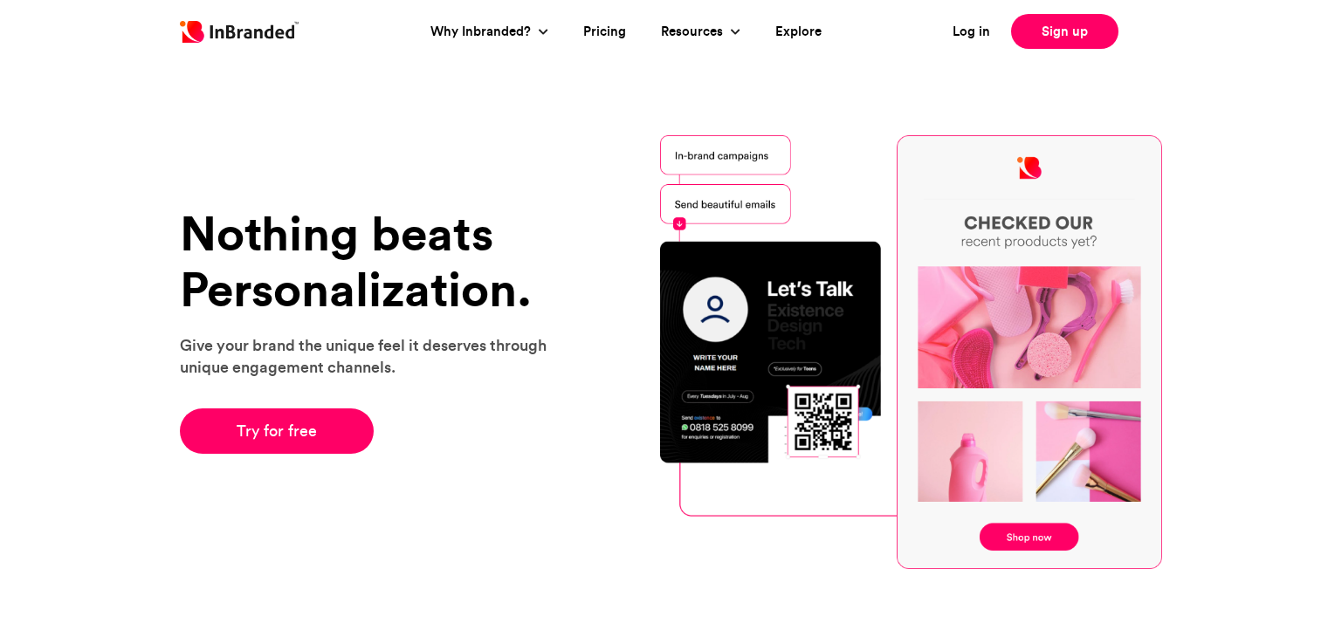 This screenshot has height=637, width=1328. I want to click on a: Why Inbranded?, so click(483, 31).